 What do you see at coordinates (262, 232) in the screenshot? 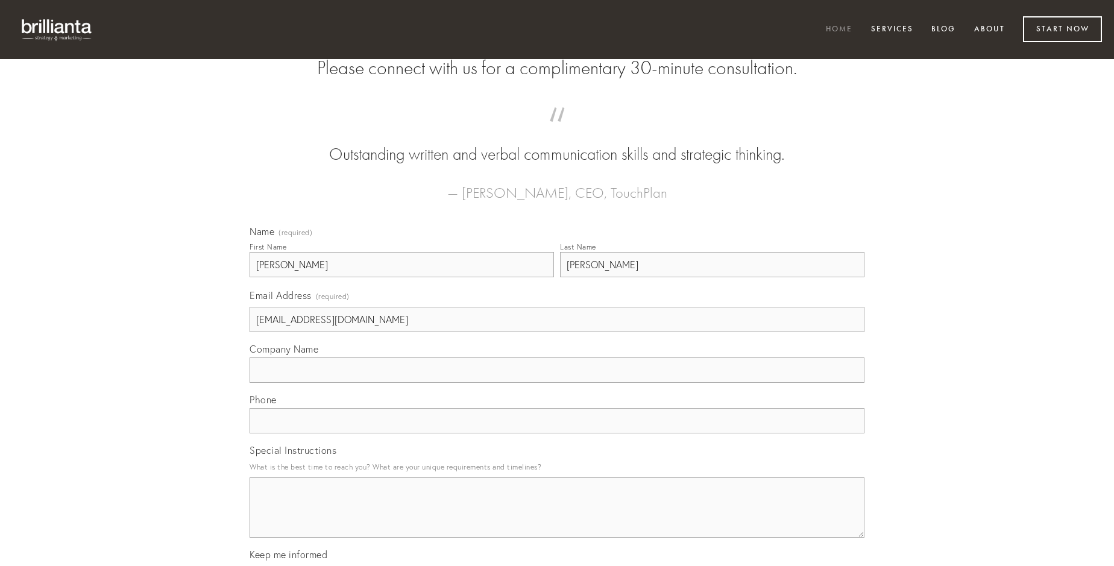
I see `span: Name` at bounding box center [262, 232].